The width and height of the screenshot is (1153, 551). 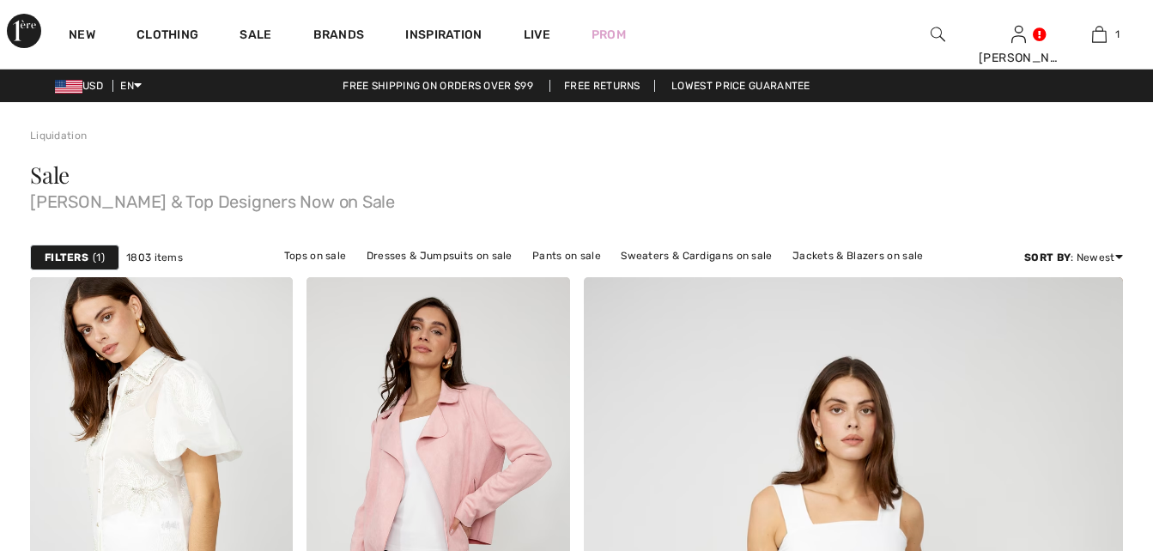 I want to click on a: 1, so click(x=1099, y=34).